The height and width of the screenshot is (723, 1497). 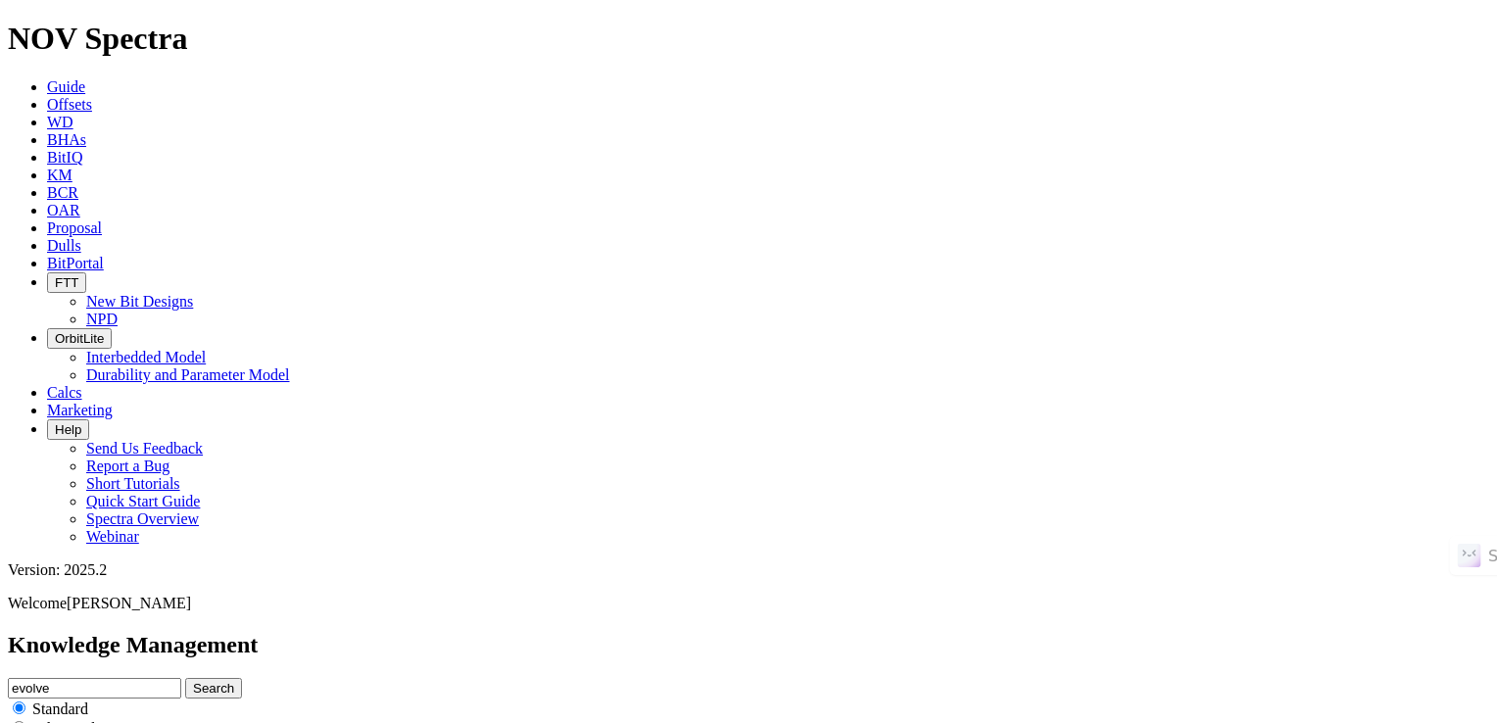 What do you see at coordinates (143, 501) in the screenshot?
I see `a: Quick Start Guide` at bounding box center [143, 501].